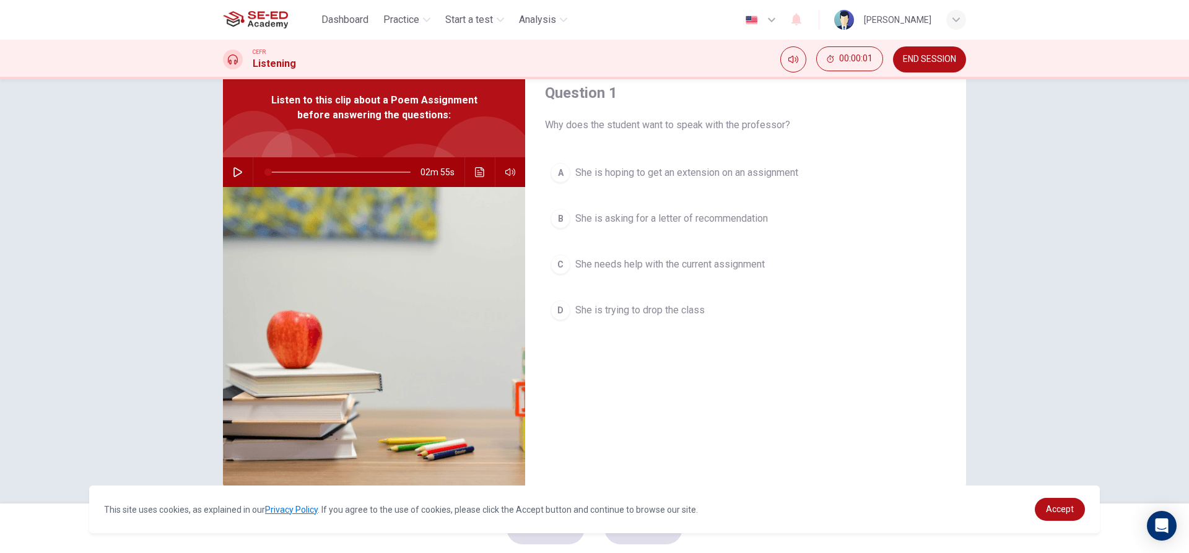  What do you see at coordinates (745, 219) in the screenshot?
I see `button: BShe is asking for a letter of recommendation` at bounding box center [745, 219].